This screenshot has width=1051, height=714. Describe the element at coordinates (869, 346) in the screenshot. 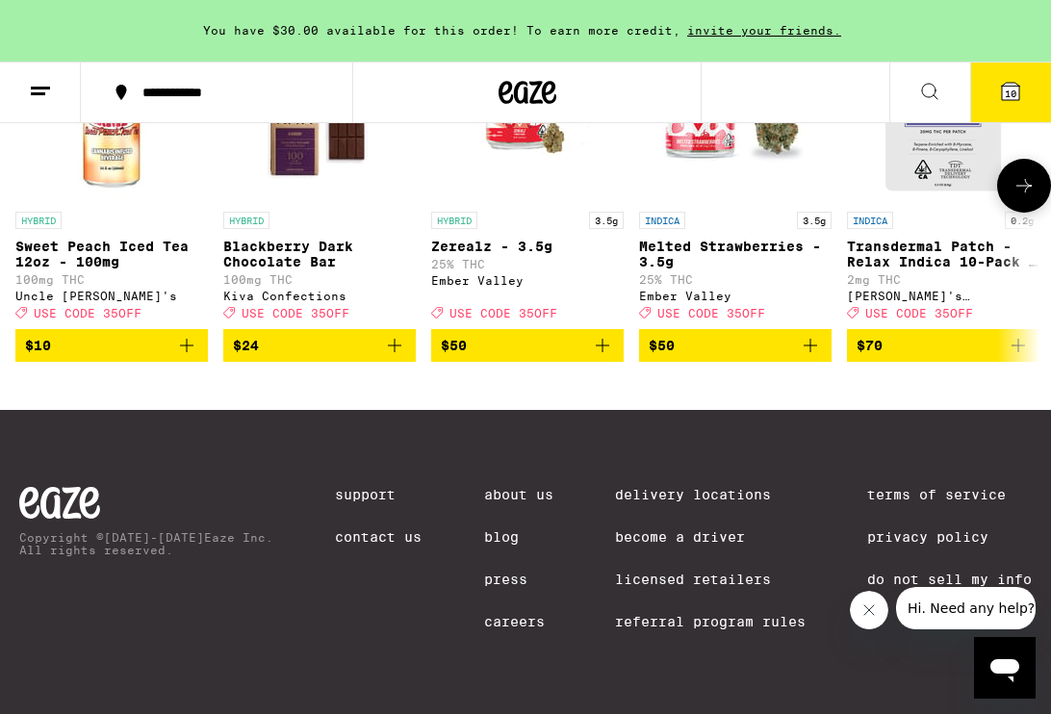

I see `span: $70` at that location.